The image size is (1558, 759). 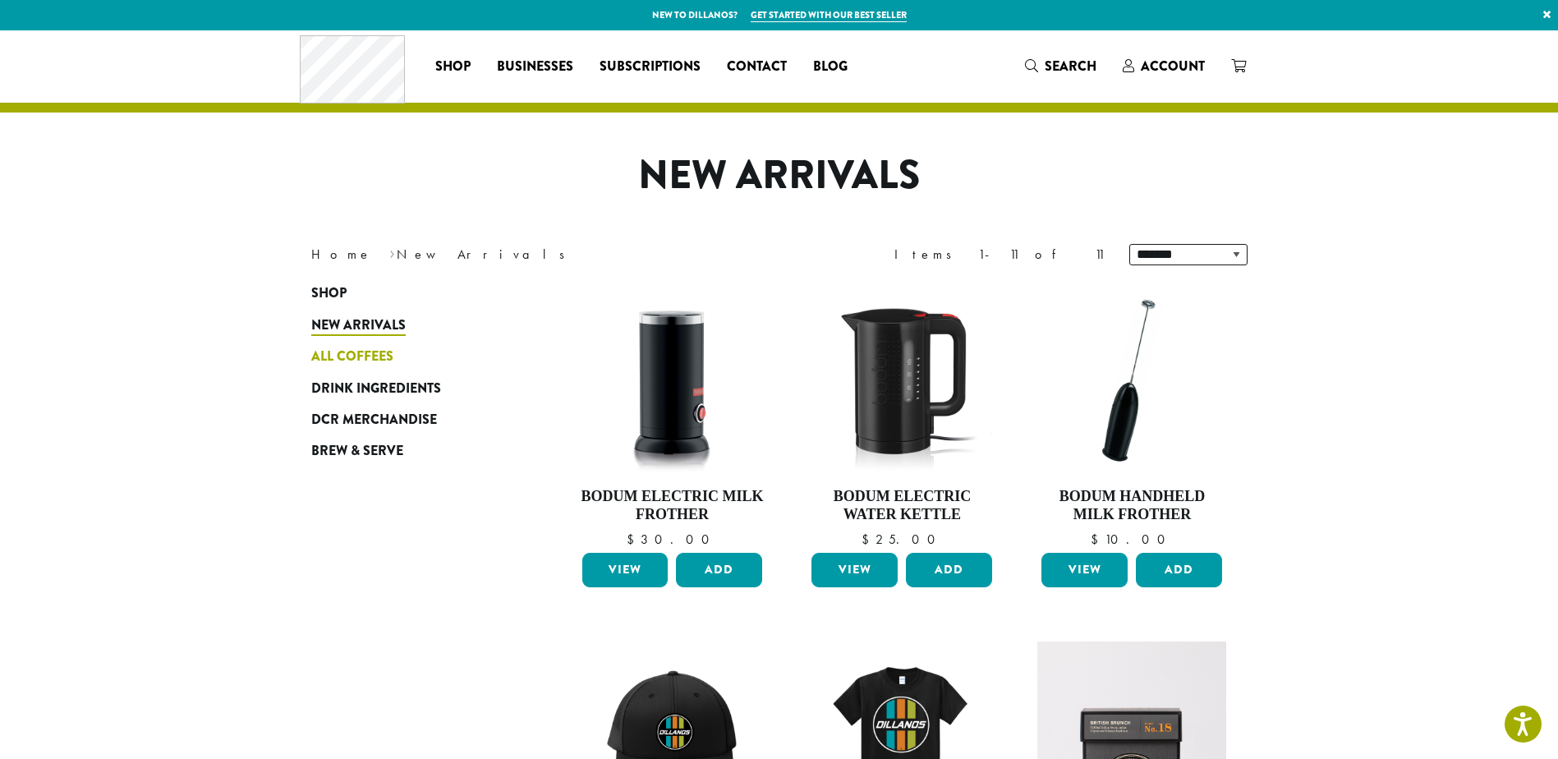 What do you see at coordinates (352, 356) in the screenshot?
I see `span: All Coffees` at bounding box center [352, 356].